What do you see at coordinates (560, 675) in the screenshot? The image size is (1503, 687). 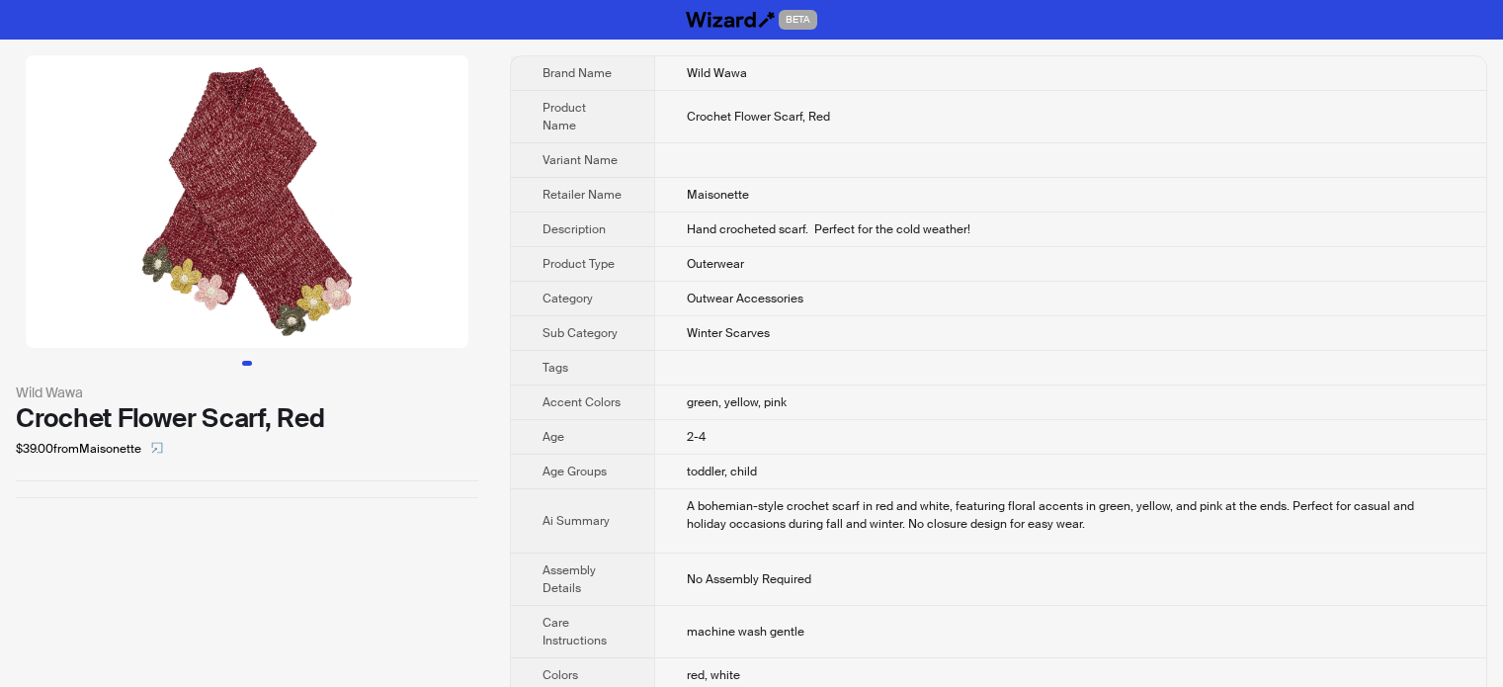 I see `span: Colors` at bounding box center [560, 675].